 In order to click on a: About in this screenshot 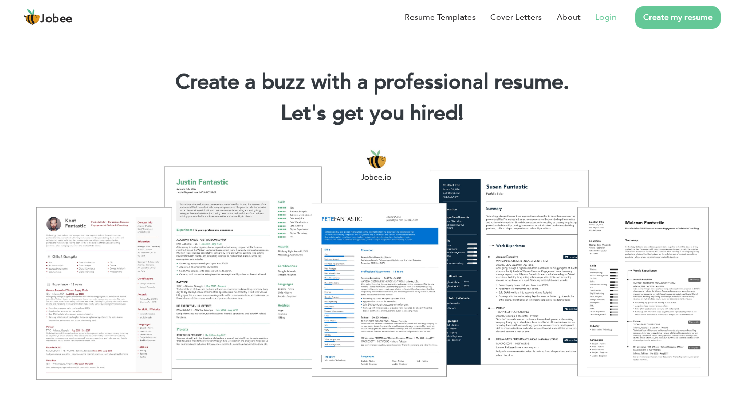, I will do `click(568, 17)`.